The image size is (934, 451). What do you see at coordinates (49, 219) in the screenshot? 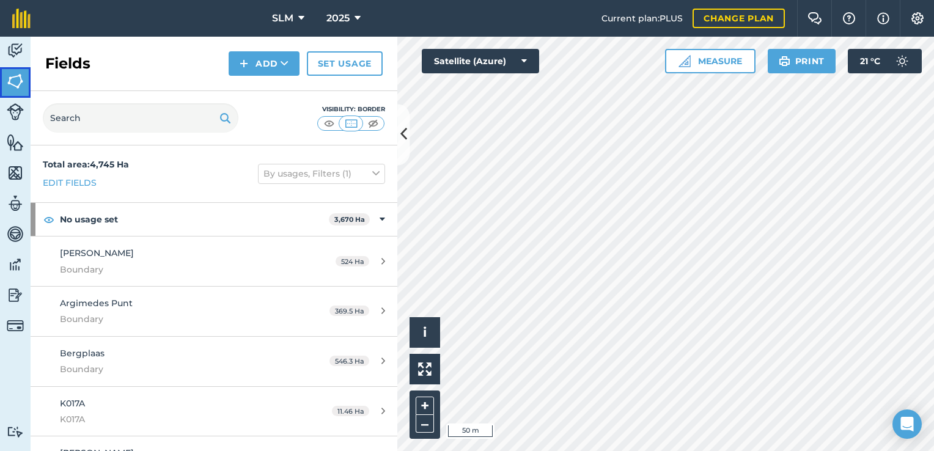
I see `img: svg+xml;base64,PHN2ZyB4bWxucz0iaHR0cDovL3d3dy53My5vcmcvMjAwMC9zdmciIHdpZHRoPSIxOCIgaGVpZ2h0PSIyNC...` at bounding box center [49, 219].